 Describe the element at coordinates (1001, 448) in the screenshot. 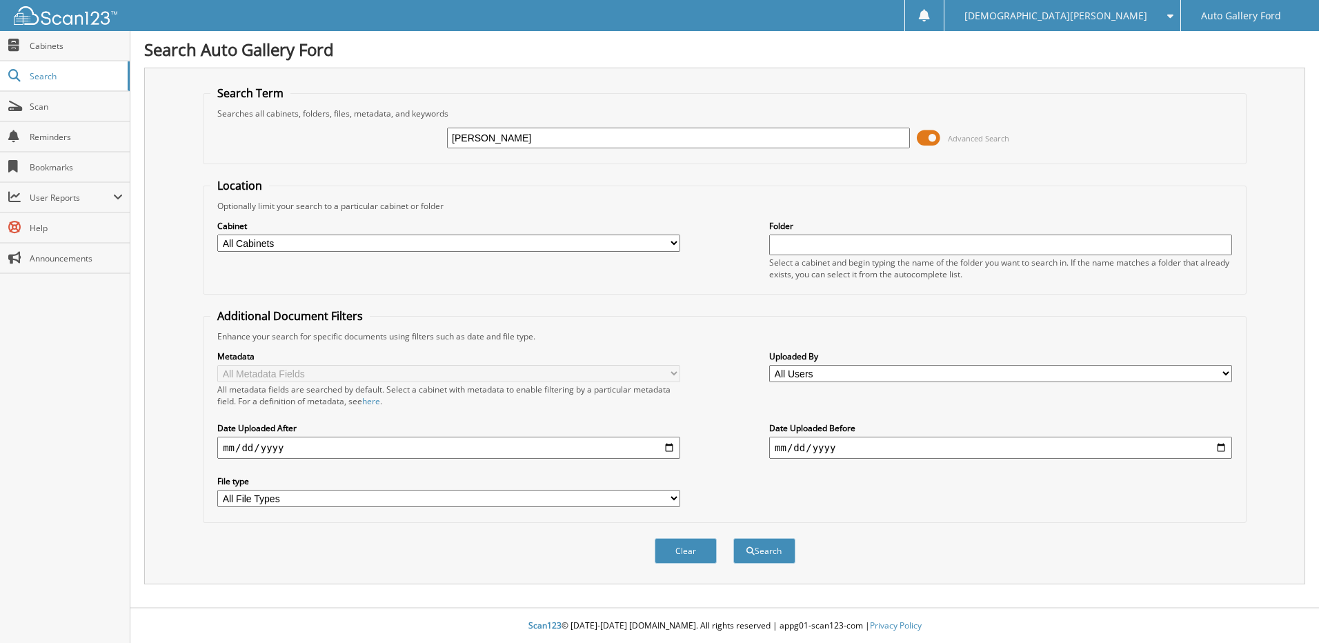

I see `input: end` at that location.